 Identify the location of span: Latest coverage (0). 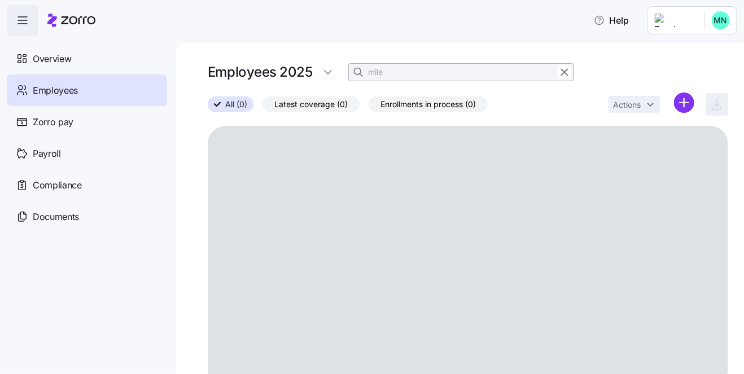
(311, 104).